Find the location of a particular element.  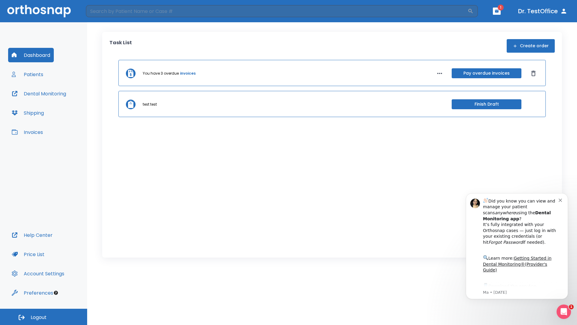

img: Profile image for Ma is located at coordinates (18, 18).